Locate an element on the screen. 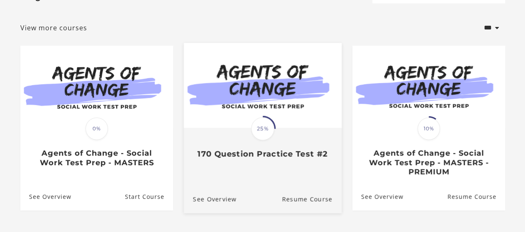 This screenshot has height=232, width=525. a: 170 Question Practice Test #2: Resume Course is located at coordinates (312, 198).